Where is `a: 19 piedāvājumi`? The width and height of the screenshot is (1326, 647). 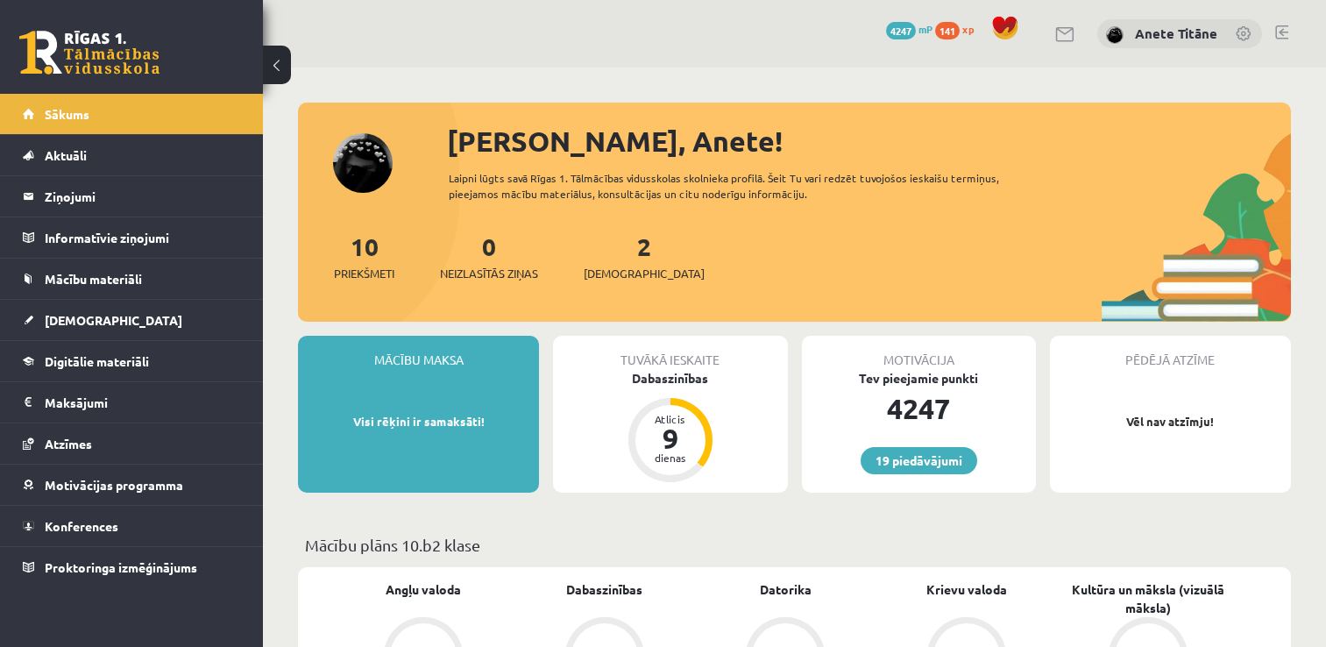
a: 19 piedāvājumi is located at coordinates (919, 460).